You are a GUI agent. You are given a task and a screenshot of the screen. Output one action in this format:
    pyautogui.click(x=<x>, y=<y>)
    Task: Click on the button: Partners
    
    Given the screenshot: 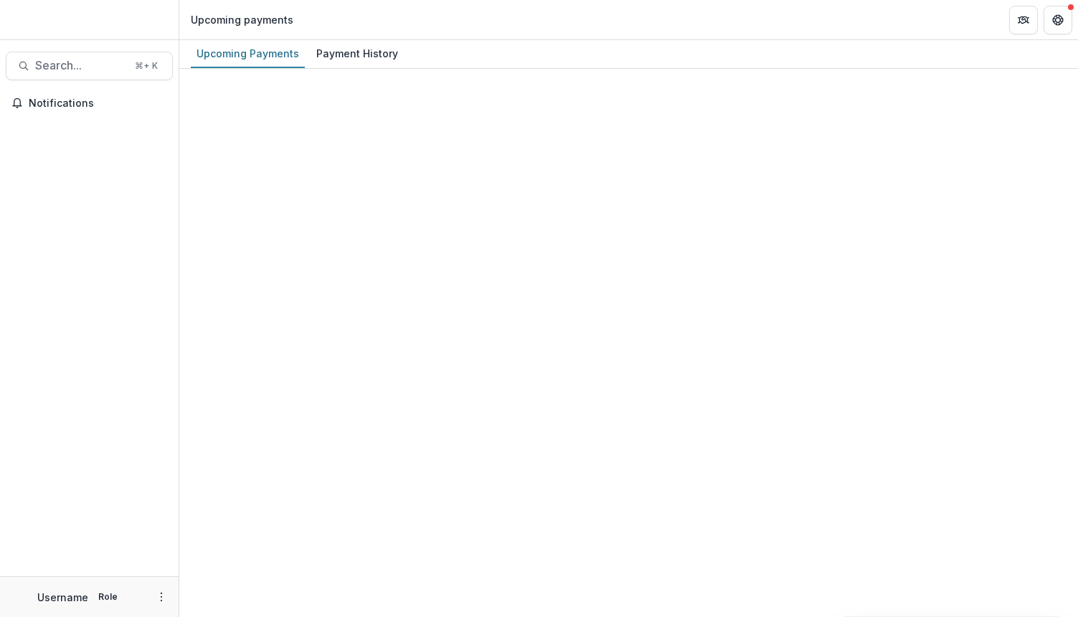 What is the action you would take?
    pyautogui.click(x=1023, y=20)
    